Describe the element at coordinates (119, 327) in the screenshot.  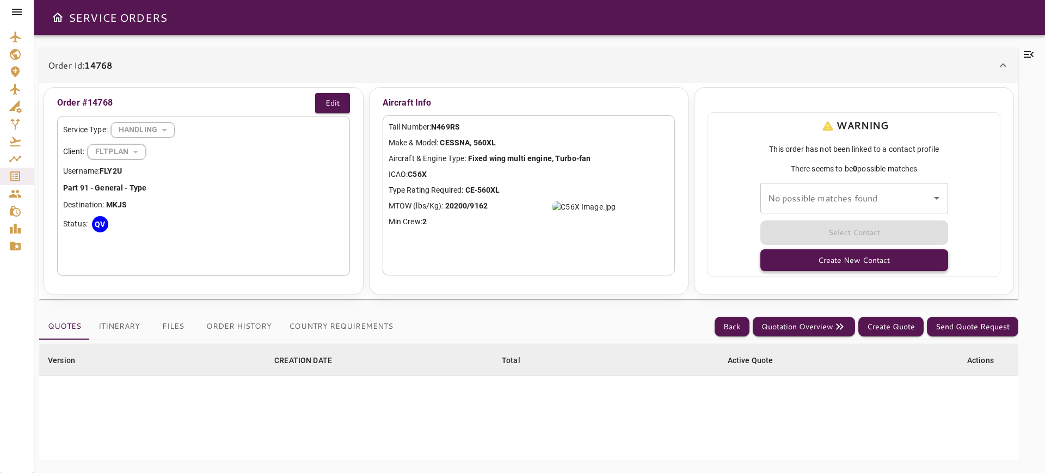
I see `button: Itinerary` at that location.